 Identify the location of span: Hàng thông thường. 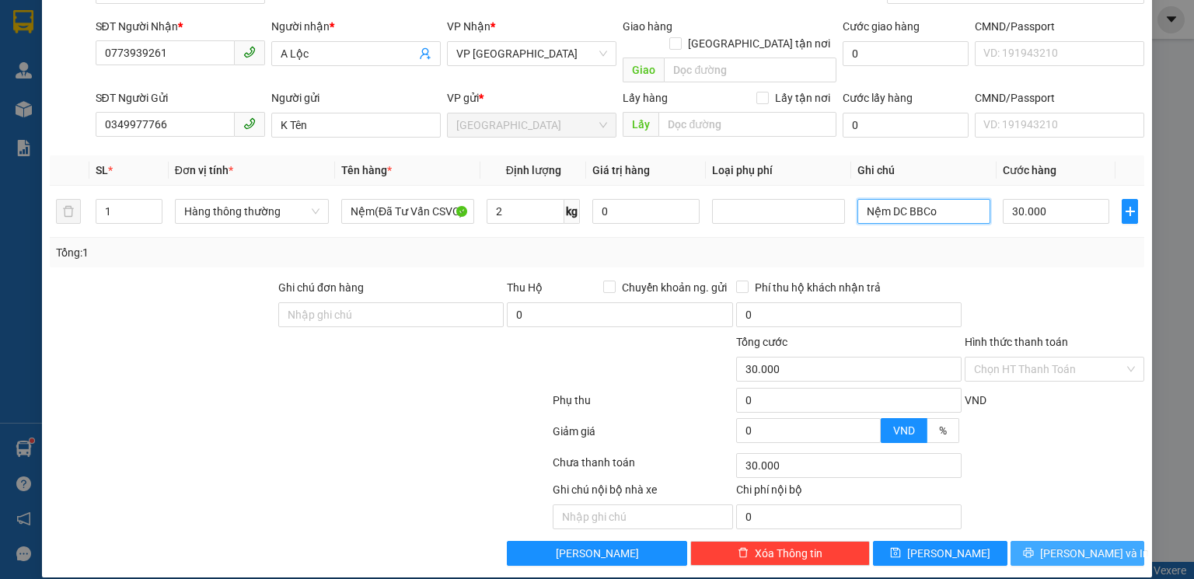
(252, 211).